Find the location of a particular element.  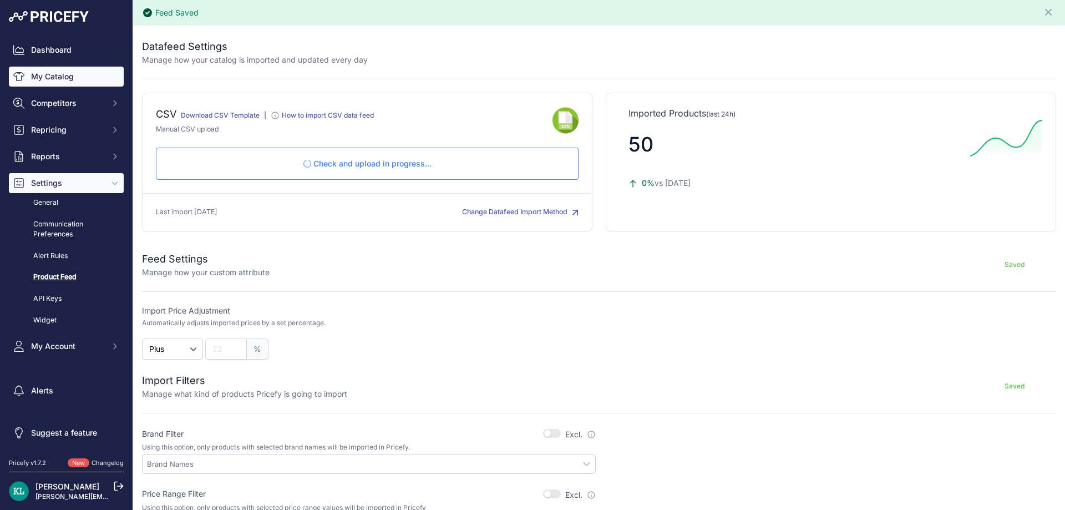

nav: Sidebar is located at coordinates (66, 242).